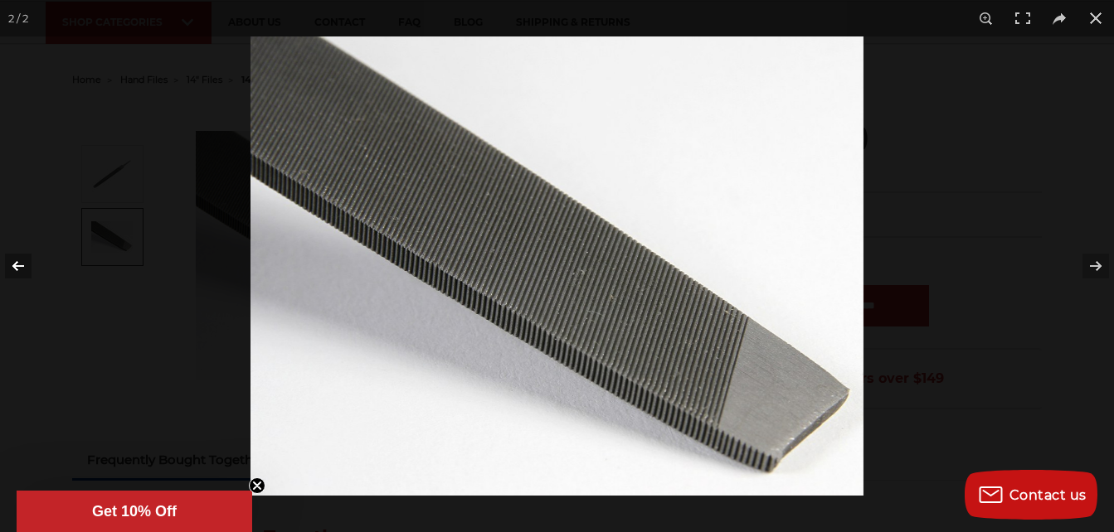 The width and height of the screenshot is (1114, 532). What do you see at coordinates (1047, 495) in the screenshot?
I see `span: Contact us` at bounding box center [1047, 495].